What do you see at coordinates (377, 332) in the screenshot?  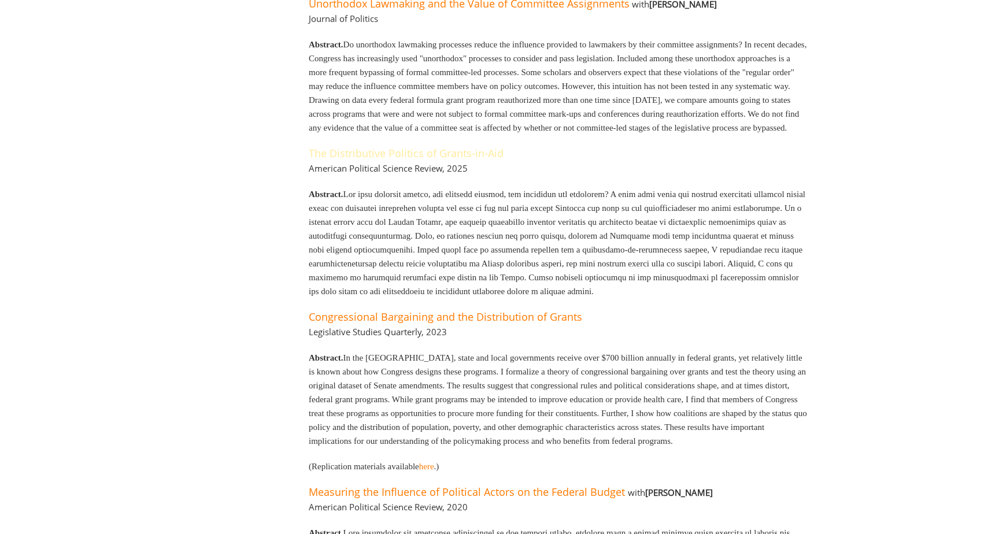 I see `h4: Legislative Studies Quarterly, 2023` at bounding box center [377, 332].